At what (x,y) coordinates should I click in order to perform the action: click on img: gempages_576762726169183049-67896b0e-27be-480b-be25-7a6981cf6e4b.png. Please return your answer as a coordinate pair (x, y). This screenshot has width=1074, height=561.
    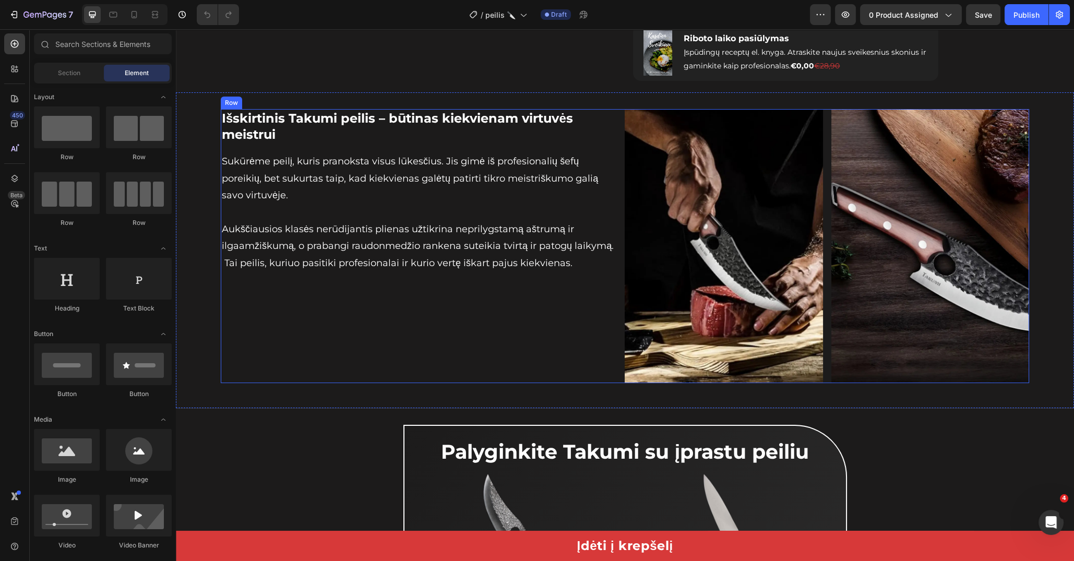
    Looking at the image, I should click on (482, 23).